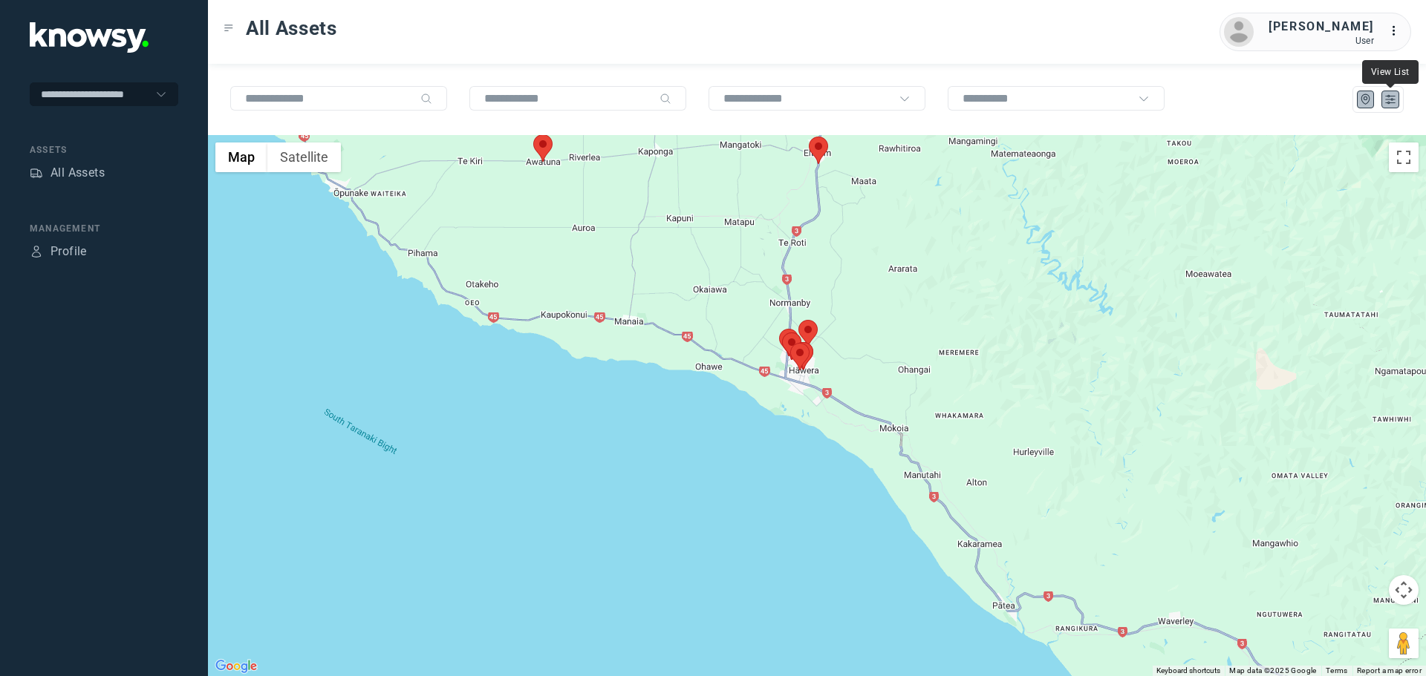  Describe the element at coordinates (1390, 72) in the screenshot. I see `span: View List` at that location.